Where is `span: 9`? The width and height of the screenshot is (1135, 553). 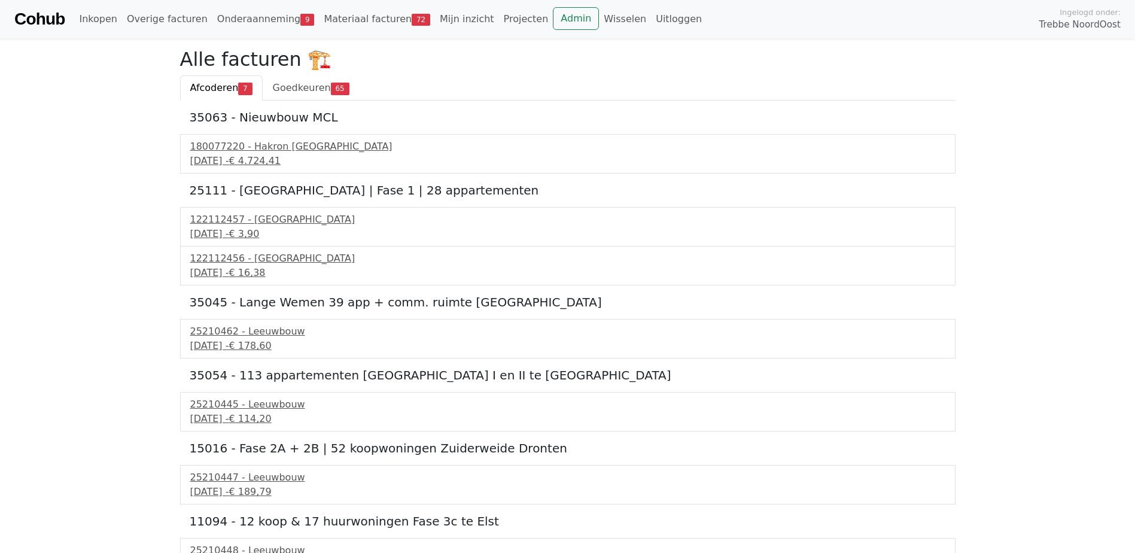
span: 9 is located at coordinates (307, 20).